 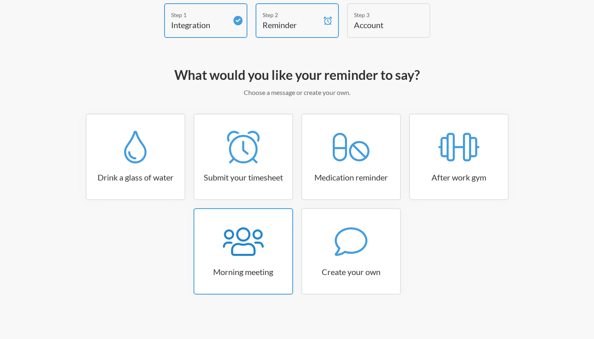 What do you see at coordinates (243, 177) in the screenshot?
I see `h3: Submit your timesheet` at bounding box center [243, 177].